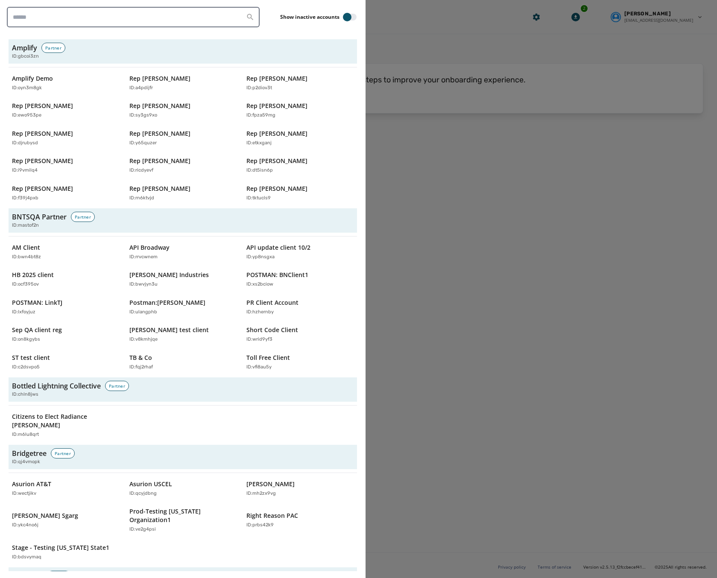 The height and width of the screenshot is (578, 717). What do you see at coordinates (65, 362) in the screenshot?
I see `button: ST test clientID:c2dsvpo5` at bounding box center [65, 362].